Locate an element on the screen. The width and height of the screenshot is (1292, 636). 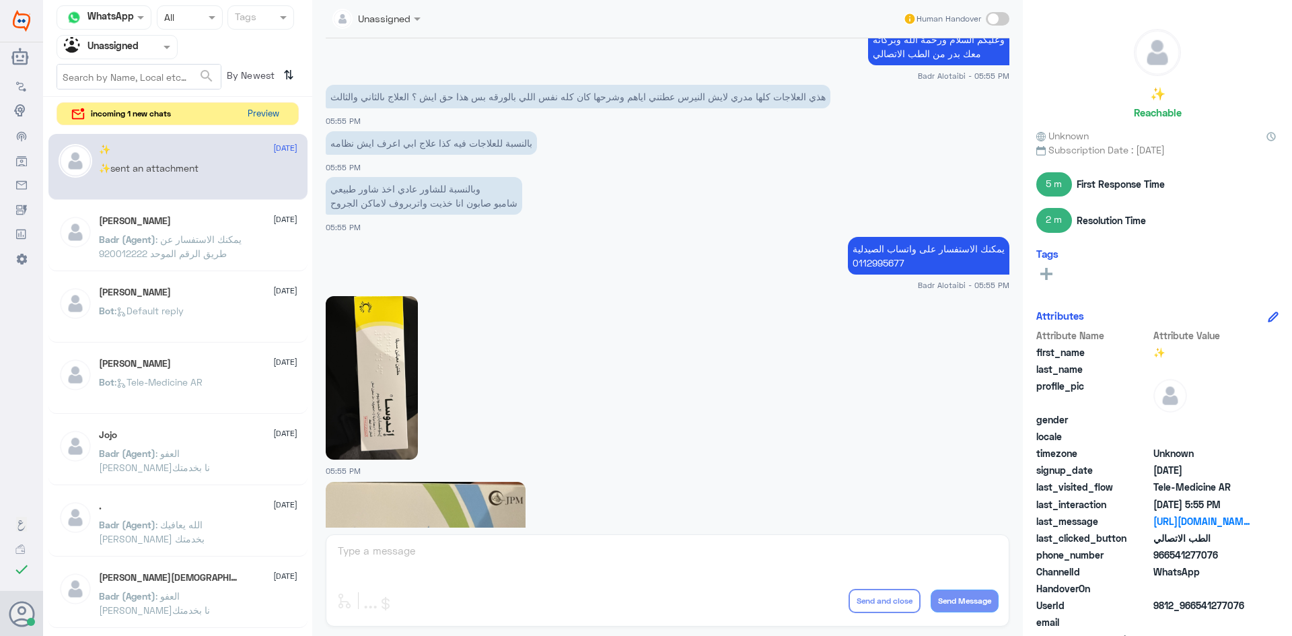
img: whatsapp.png is located at coordinates (74, 17).